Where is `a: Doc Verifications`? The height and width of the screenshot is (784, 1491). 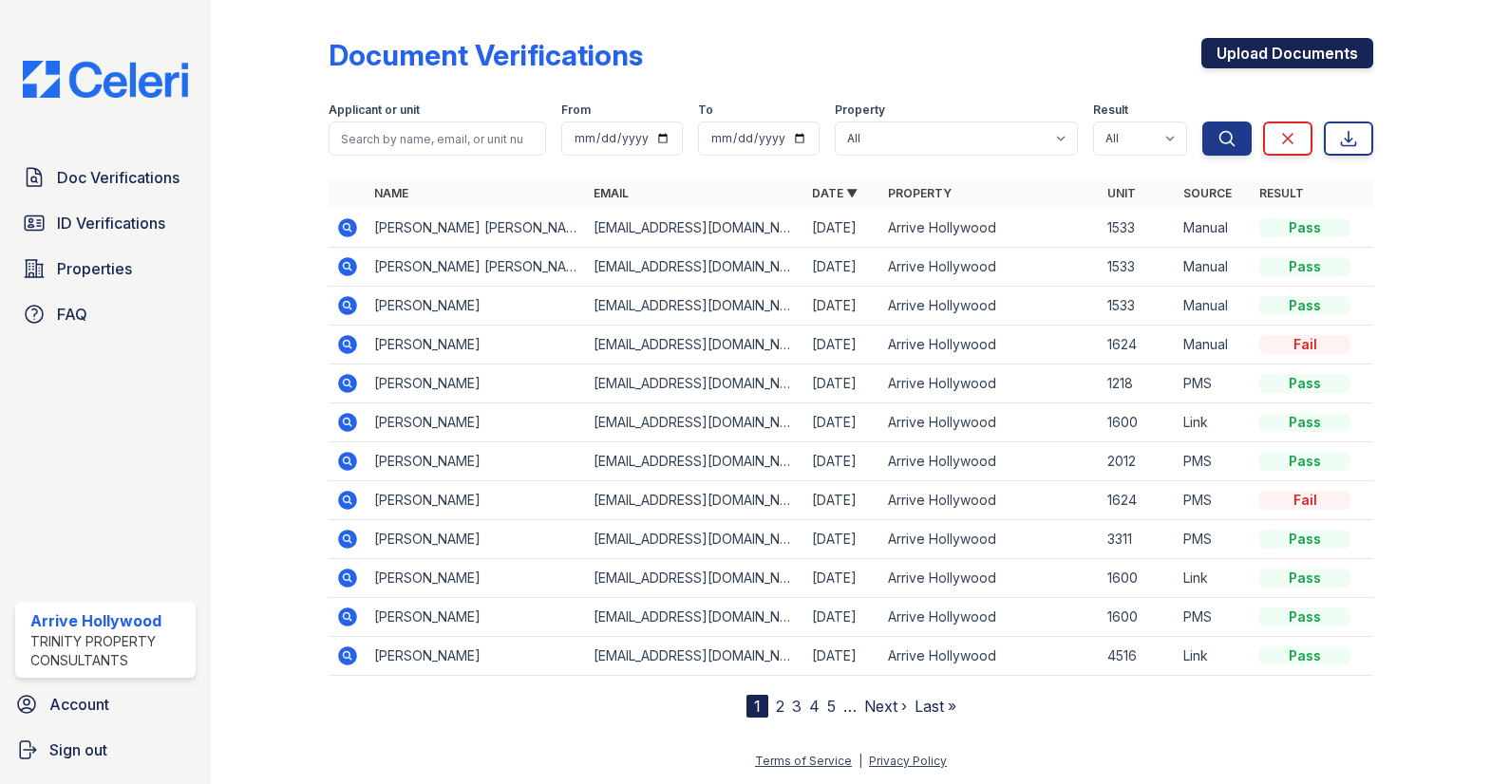
a: Doc Verifications is located at coordinates (105, 178).